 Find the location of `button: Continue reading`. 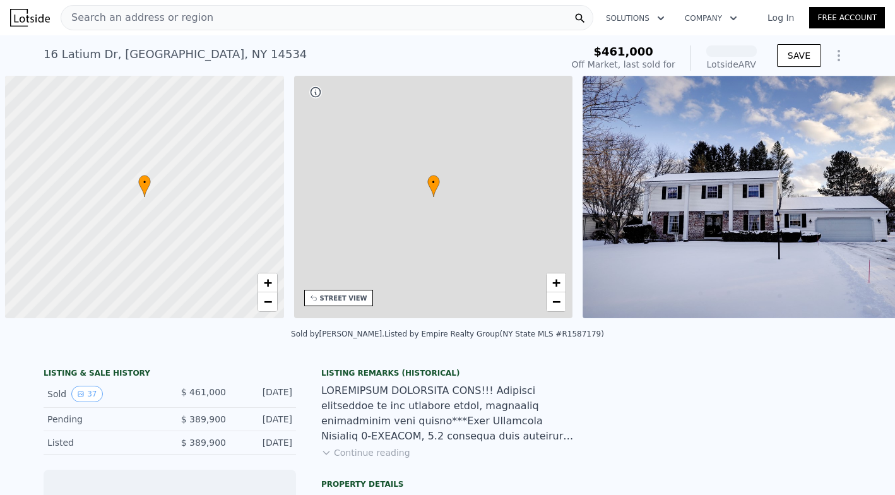

button: Continue reading is located at coordinates (365, 452).